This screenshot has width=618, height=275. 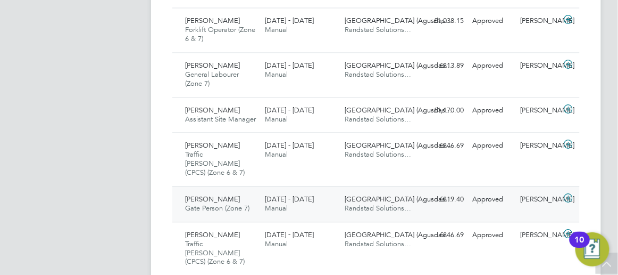 What do you see at coordinates (444, 21) in the screenshot?
I see `div: £1,038.15` at bounding box center [444, 21].